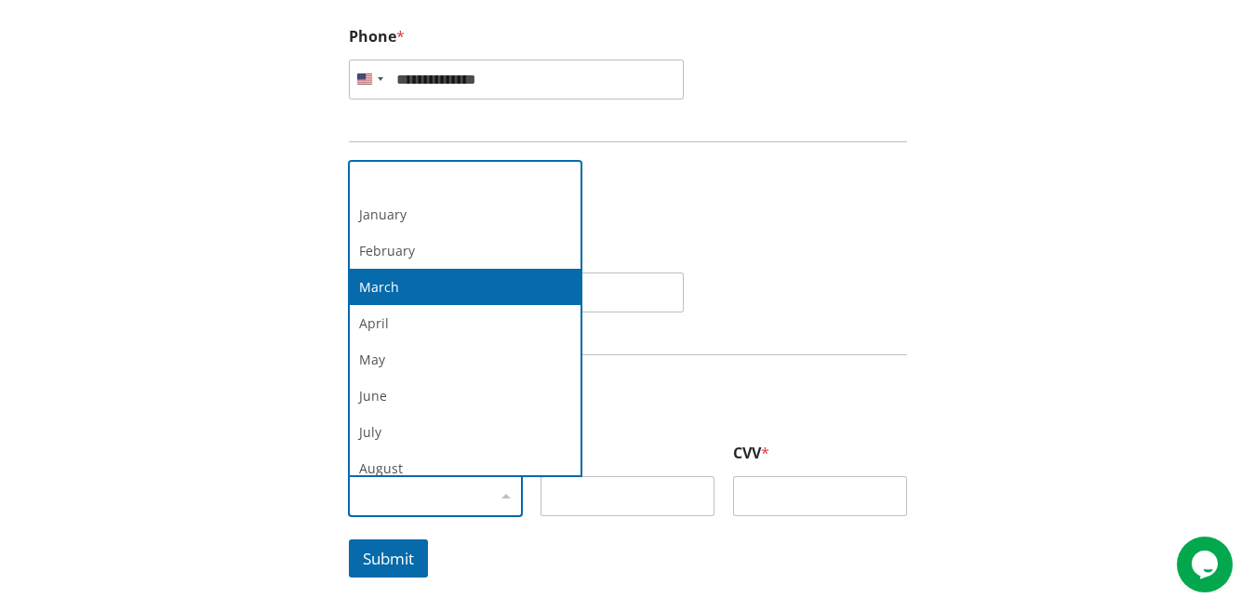 This screenshot has width=1255, height=611. I want to click on div: July, so click(465, 432).